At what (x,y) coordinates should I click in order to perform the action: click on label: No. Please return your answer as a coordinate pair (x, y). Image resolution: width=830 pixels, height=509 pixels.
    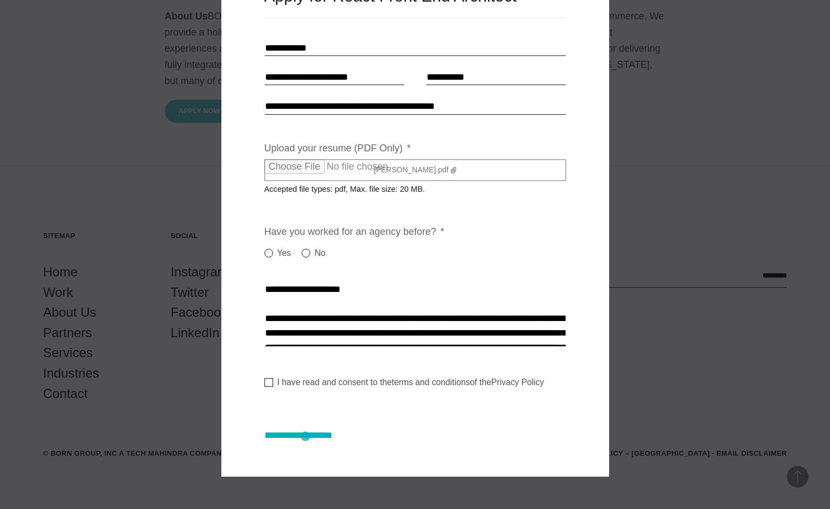
    Looking at the image, I should click on (313, 253).